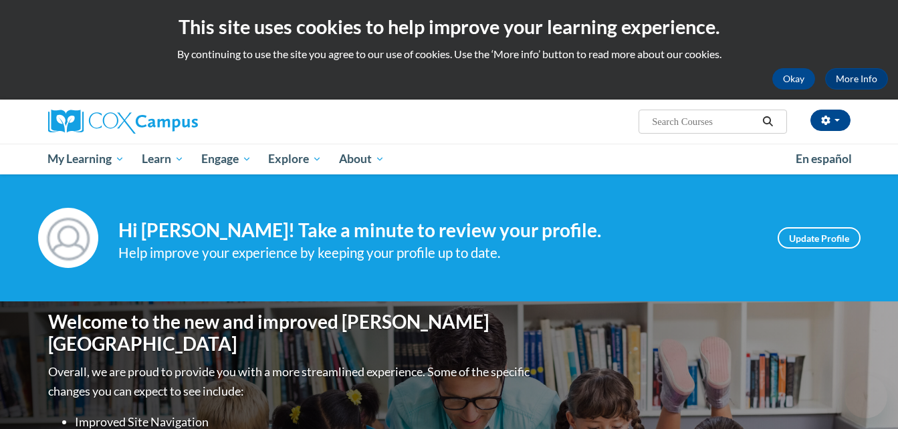 The image size is (898, 429). What do you see at coordinates (163, 159) in the screenshot?
I see `span: Learn` at bounding box center [163, 159].